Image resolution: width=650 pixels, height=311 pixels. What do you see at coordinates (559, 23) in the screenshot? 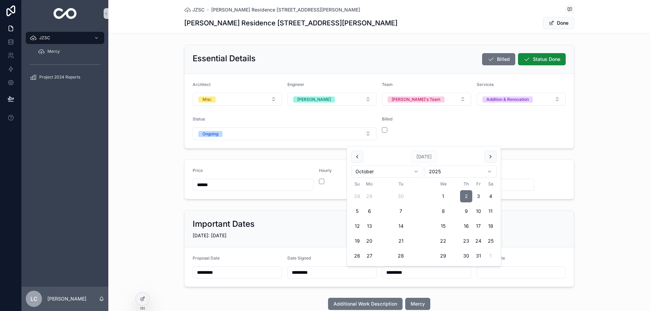
I see `button: Done` at bounding box center [559, 23].